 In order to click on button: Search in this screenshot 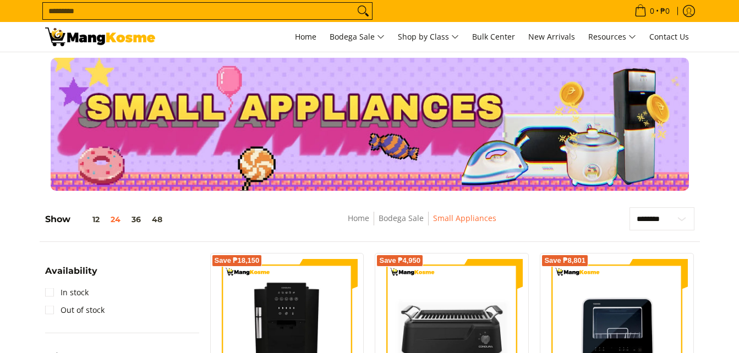, I will do `click(363, 11)`.